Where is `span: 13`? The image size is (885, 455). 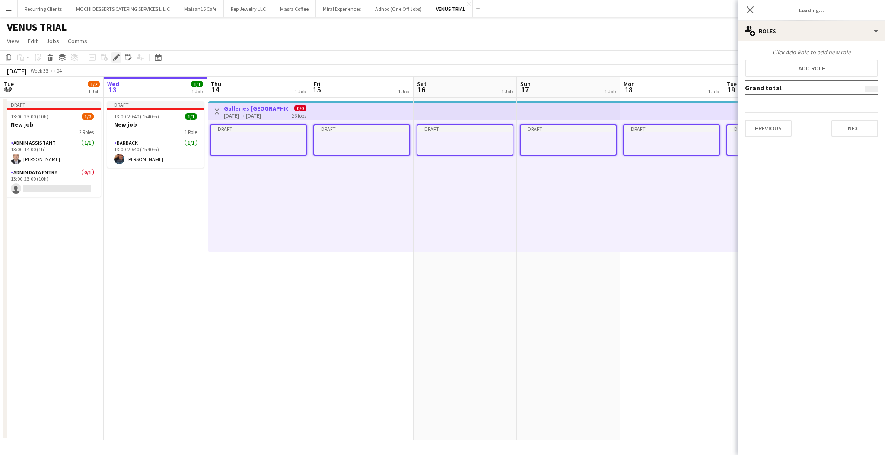
span: 13 is located at coordinates (112, 89).